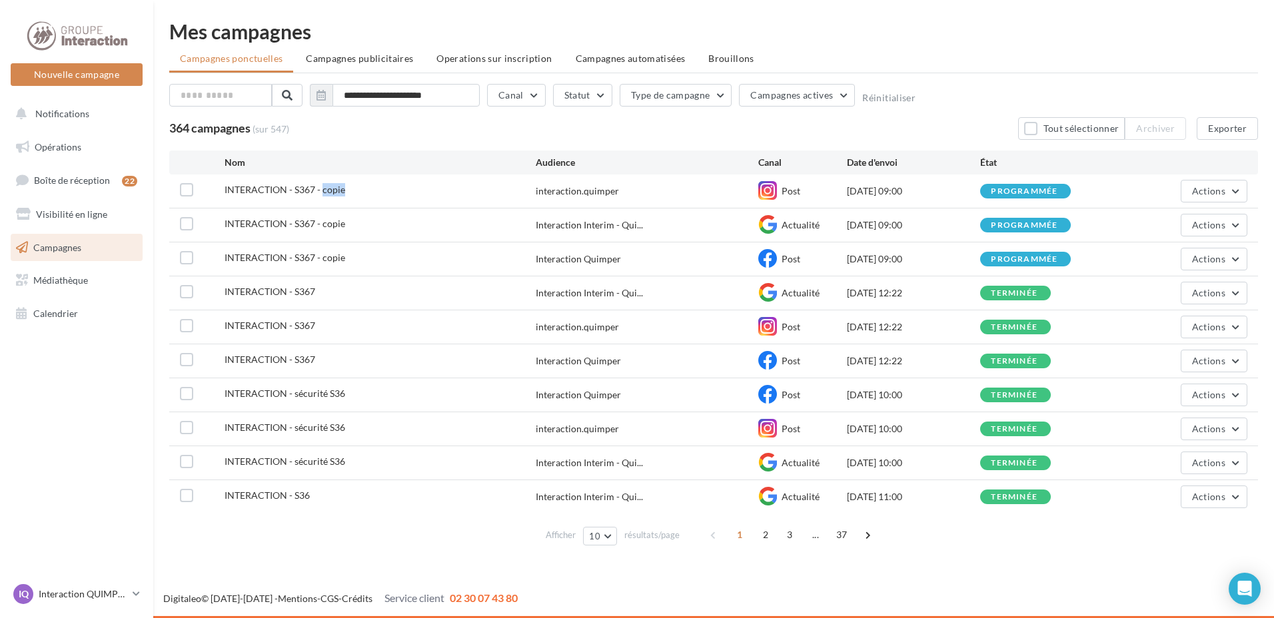 The image size is (1274, 618). Describe the element at coordinates (297, 598) in the screenshot. I see `a: Mentions` at that location.